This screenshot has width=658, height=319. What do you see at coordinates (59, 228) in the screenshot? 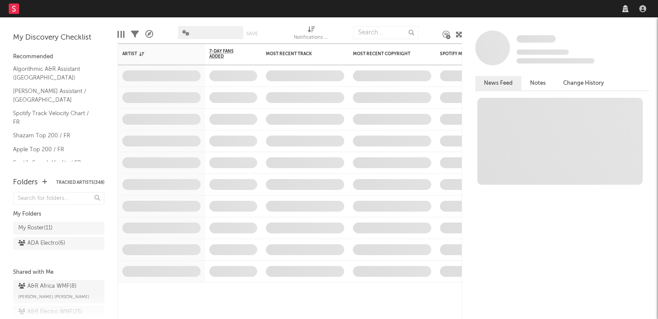
I see `a: My Roster(11)` at bounding box center [59, 228].